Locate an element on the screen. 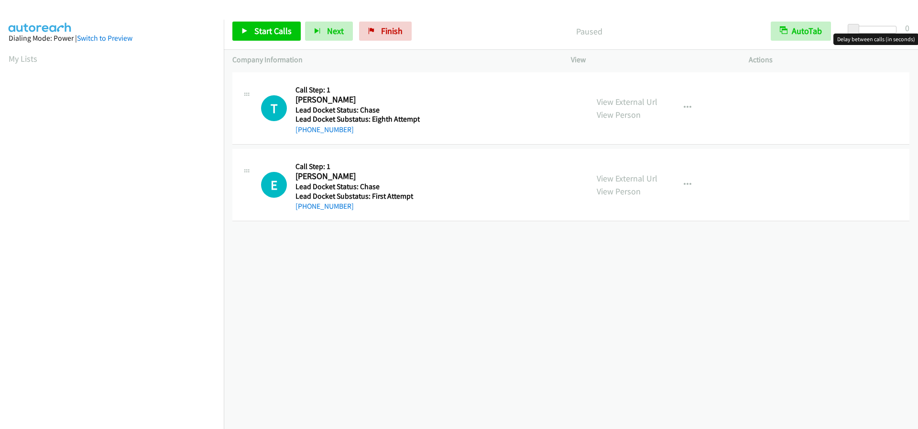  p: Paused is located at coordinates (589, 31).